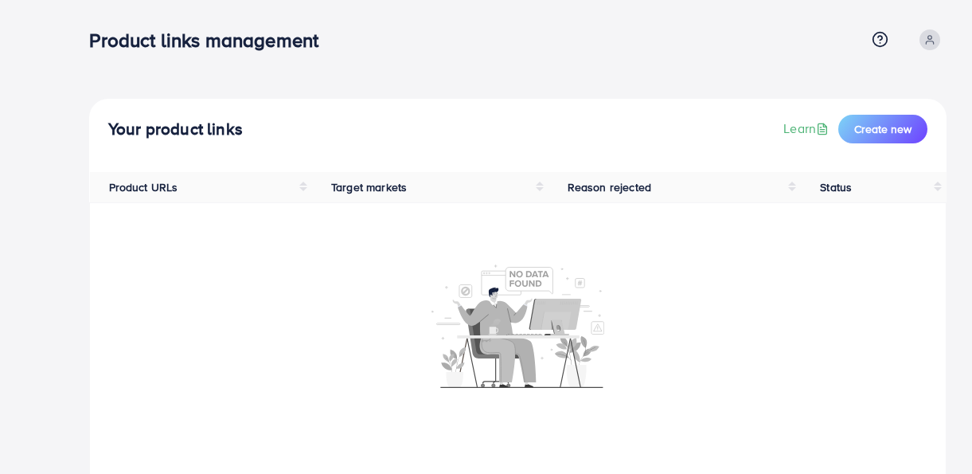 The height and width of the screenshot is (474, 972). I want to click on img: No account, so click(518, 325).